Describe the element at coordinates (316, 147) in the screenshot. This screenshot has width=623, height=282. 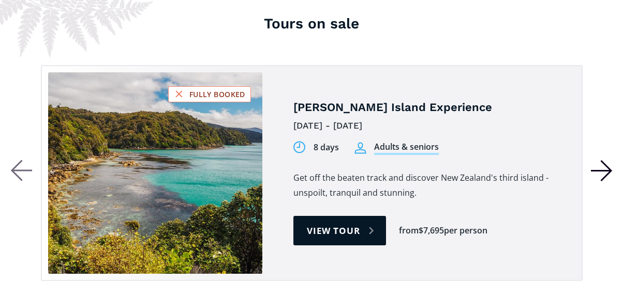
I see `div: 8` at that location.